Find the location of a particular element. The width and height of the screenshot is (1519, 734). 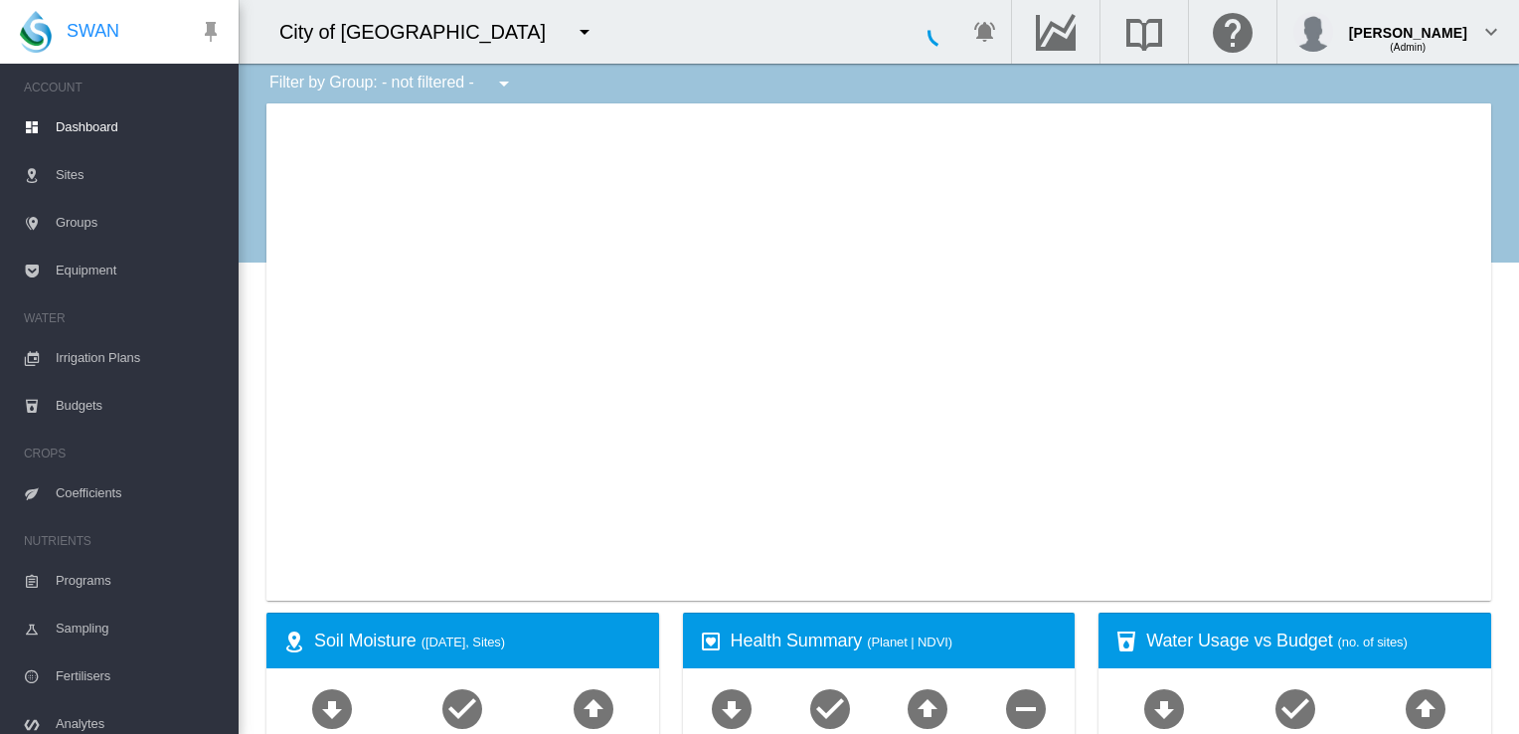

span: (Admin) is located at coordinates (1408, 47).